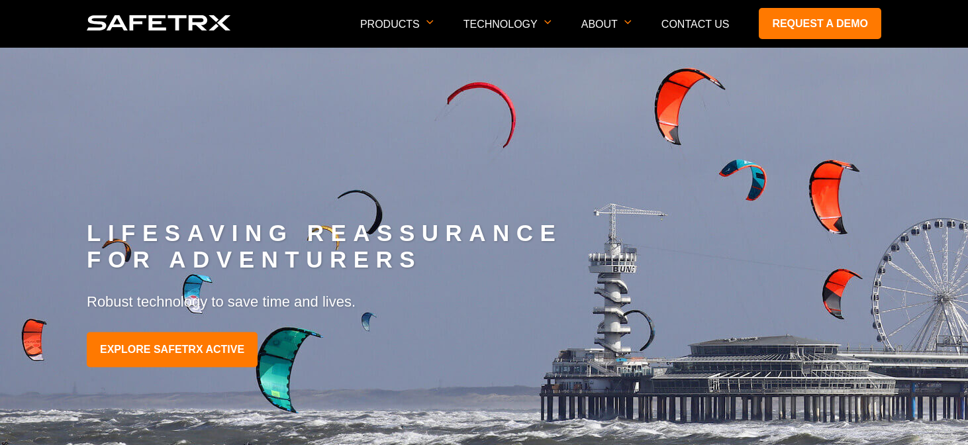 This screenshot has width=968, height=445. I want to click on a: EXPLORE SAFETRX ACTIVE, so click(172, 349).